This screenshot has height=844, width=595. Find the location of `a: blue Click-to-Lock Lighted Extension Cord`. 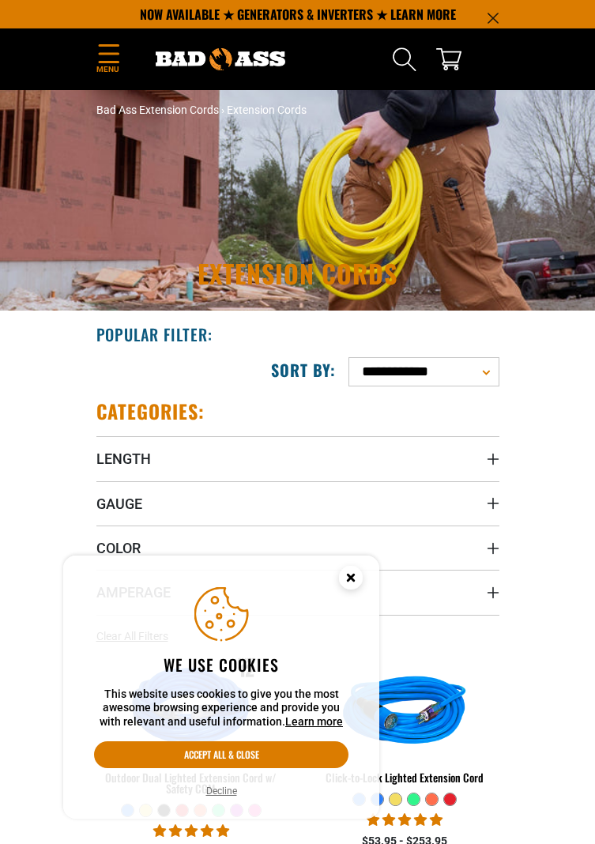

a: blue Click-to-Lock Lighted Extension Cord is located at coordinates (405, 728).